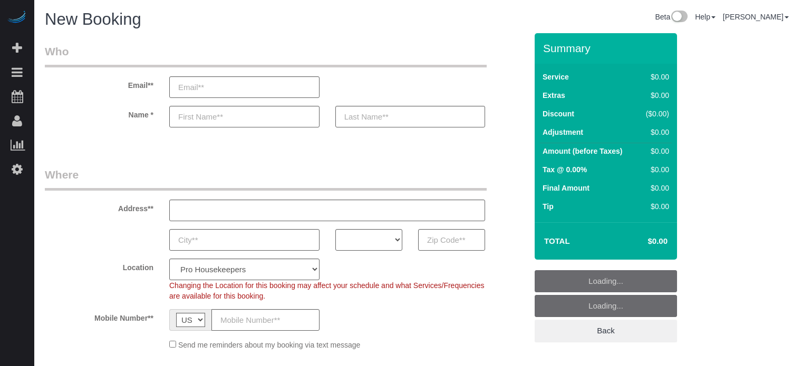  I want to click on label: Mobile Number**, so click(99, 316).